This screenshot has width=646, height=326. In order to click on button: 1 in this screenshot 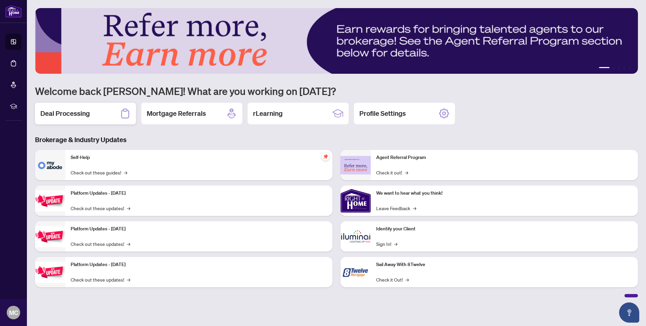, I will do `click(605, 68)`.